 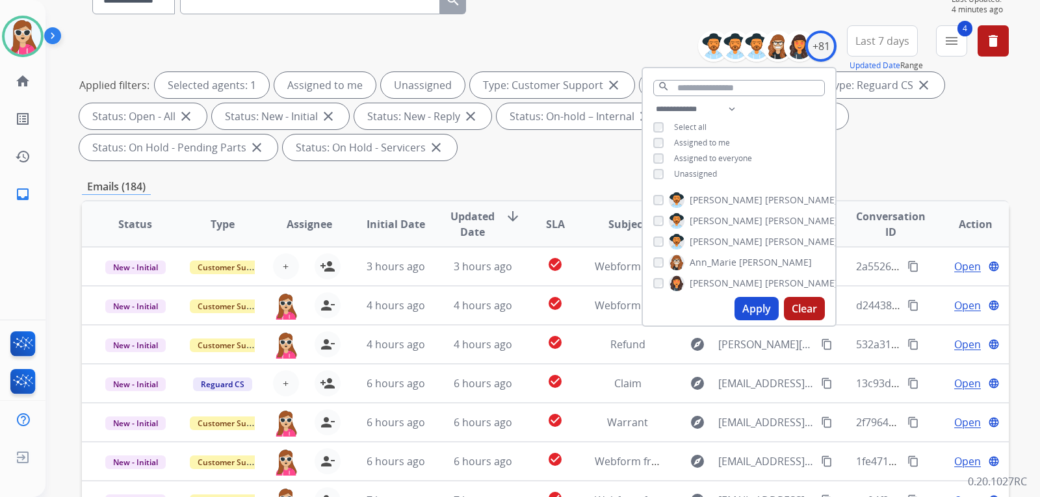 What do you see at coordinates (23, 119) in the screenshot?
I see `mat-icon: list_alt` at bounding box center [23, 119].